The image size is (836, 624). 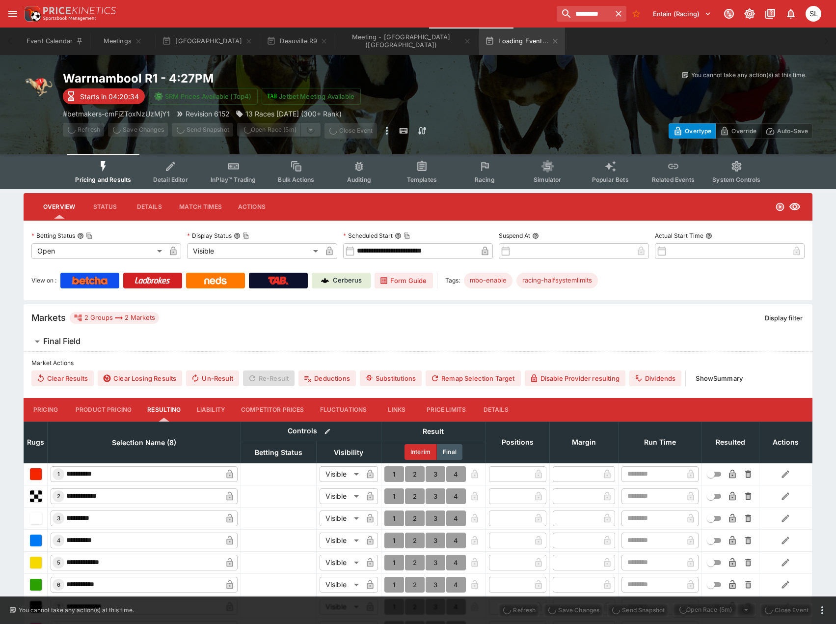 What do you see at coordinates (780, 207) in the screenshot?
I see `svg: Open` at bounding box center [780, 207].